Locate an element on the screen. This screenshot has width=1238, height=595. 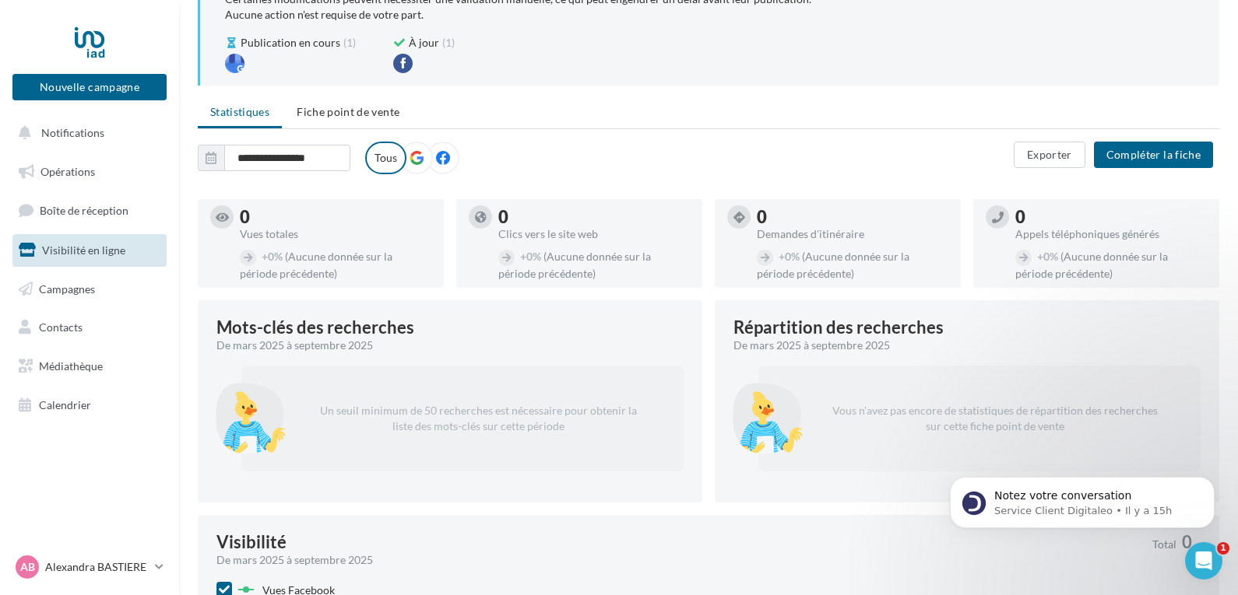
a: Visibilité en ligne is located at coordinates (90, 251).